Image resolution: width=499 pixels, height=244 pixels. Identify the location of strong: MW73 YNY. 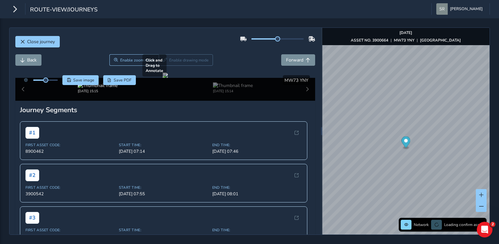
(404, 40).